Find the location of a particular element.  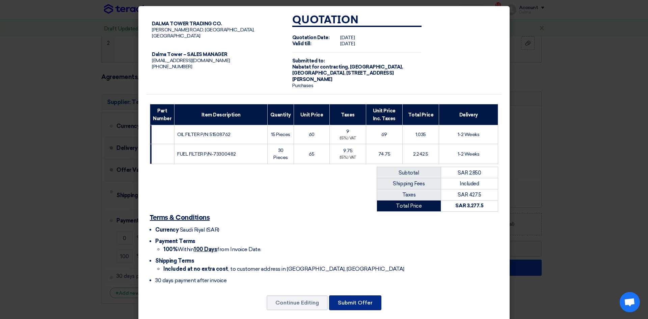

font: Terms & Conditions is located at coordinates (180, 218).